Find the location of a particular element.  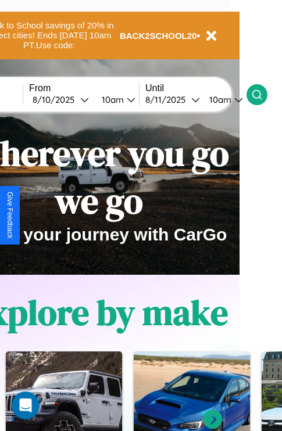

div: Open Intercom Messenger is located at coordinates (26, 405).